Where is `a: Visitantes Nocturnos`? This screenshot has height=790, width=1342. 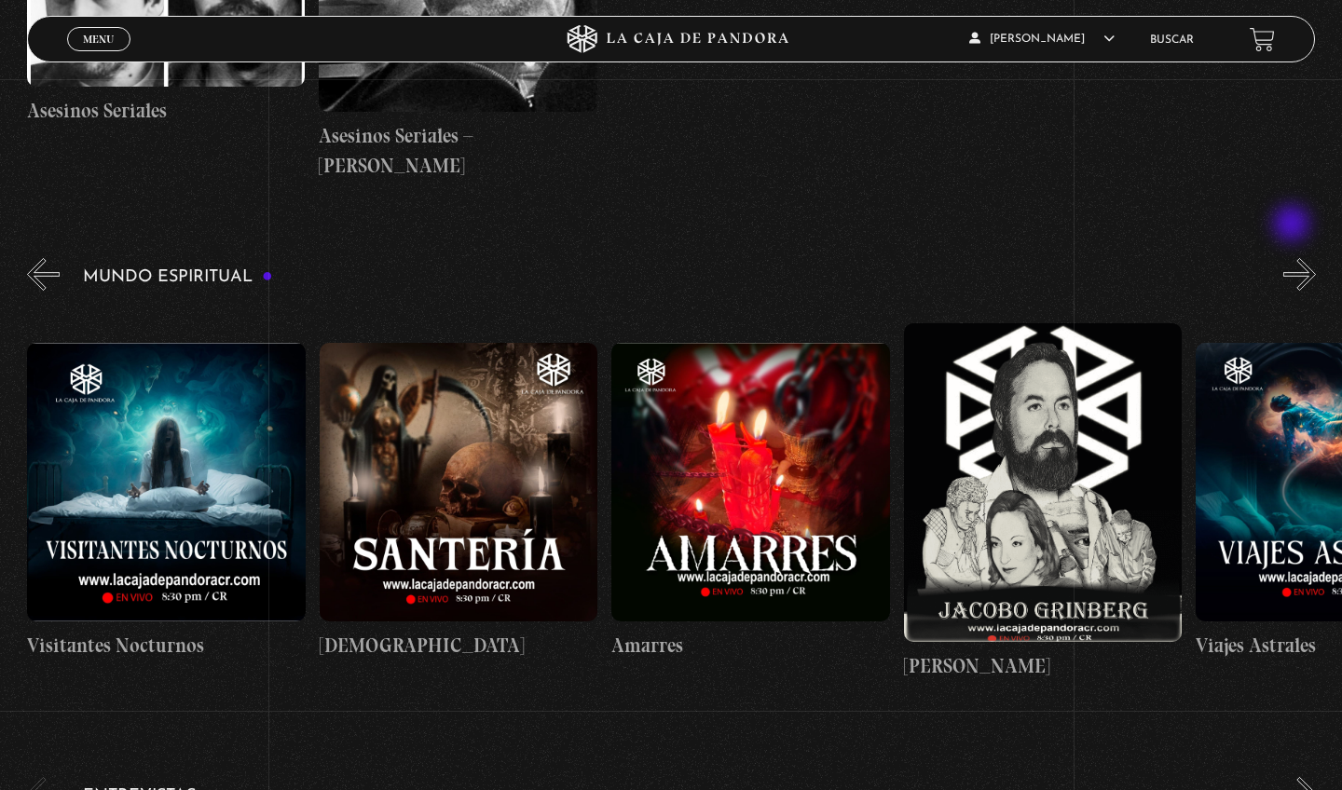 a: Visitantes Nocturnos is located at coordinates (166, 501).